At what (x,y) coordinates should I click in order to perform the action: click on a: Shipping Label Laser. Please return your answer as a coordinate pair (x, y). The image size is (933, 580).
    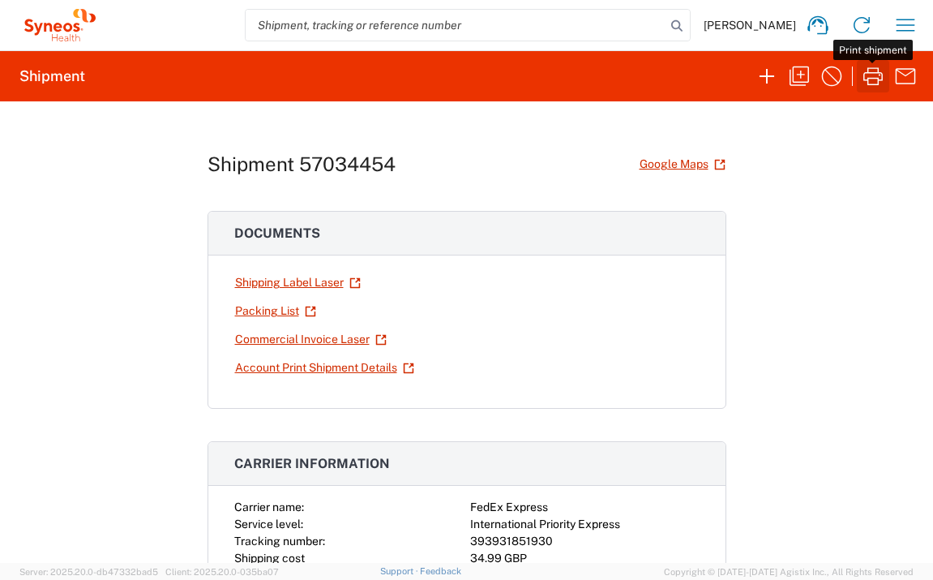
    Looking at the image, I should click on (297, 282).